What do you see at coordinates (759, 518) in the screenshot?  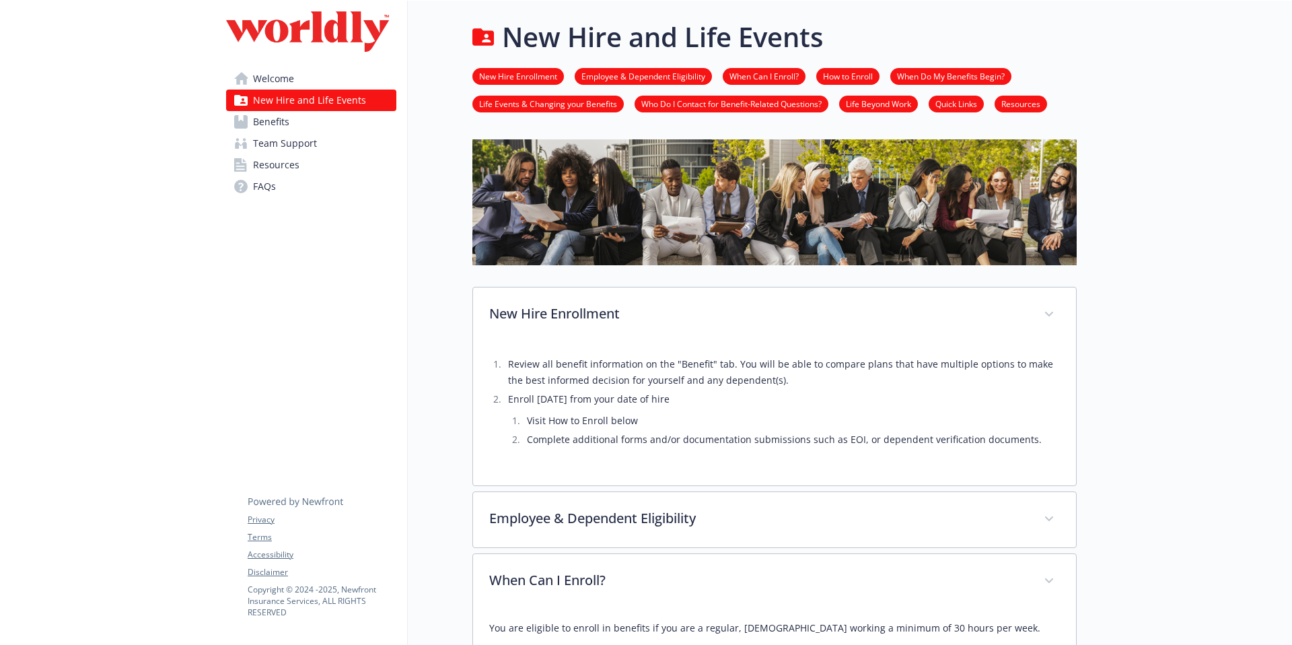 I see `p: Employee & Dependent Eligibility` at bounding box center [759, 518].